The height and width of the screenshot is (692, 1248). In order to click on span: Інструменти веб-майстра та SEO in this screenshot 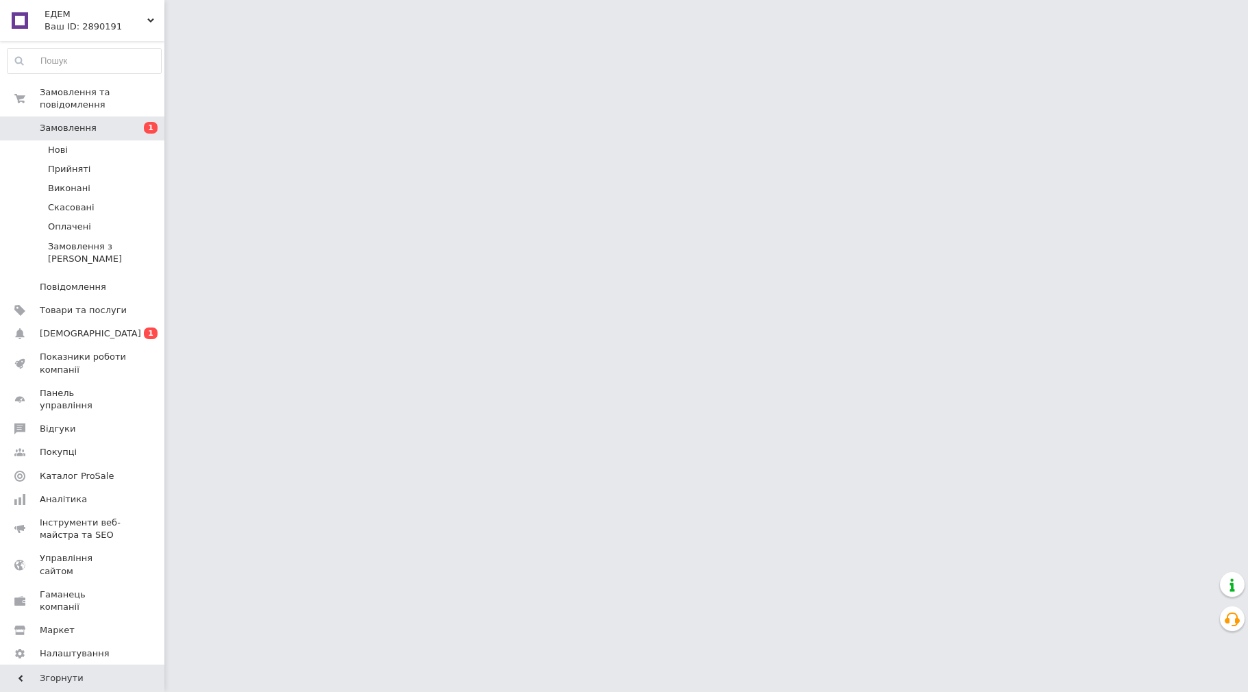, I will do `click(83, 529)`.